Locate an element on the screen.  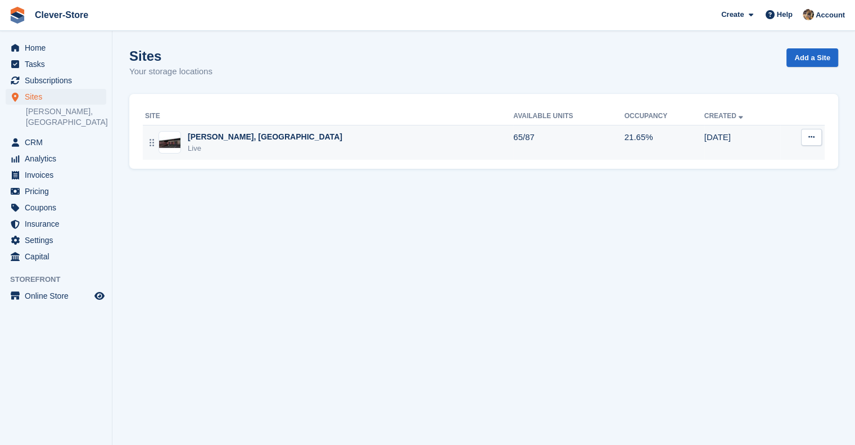
span: Create is located at coordinates (732, 15).